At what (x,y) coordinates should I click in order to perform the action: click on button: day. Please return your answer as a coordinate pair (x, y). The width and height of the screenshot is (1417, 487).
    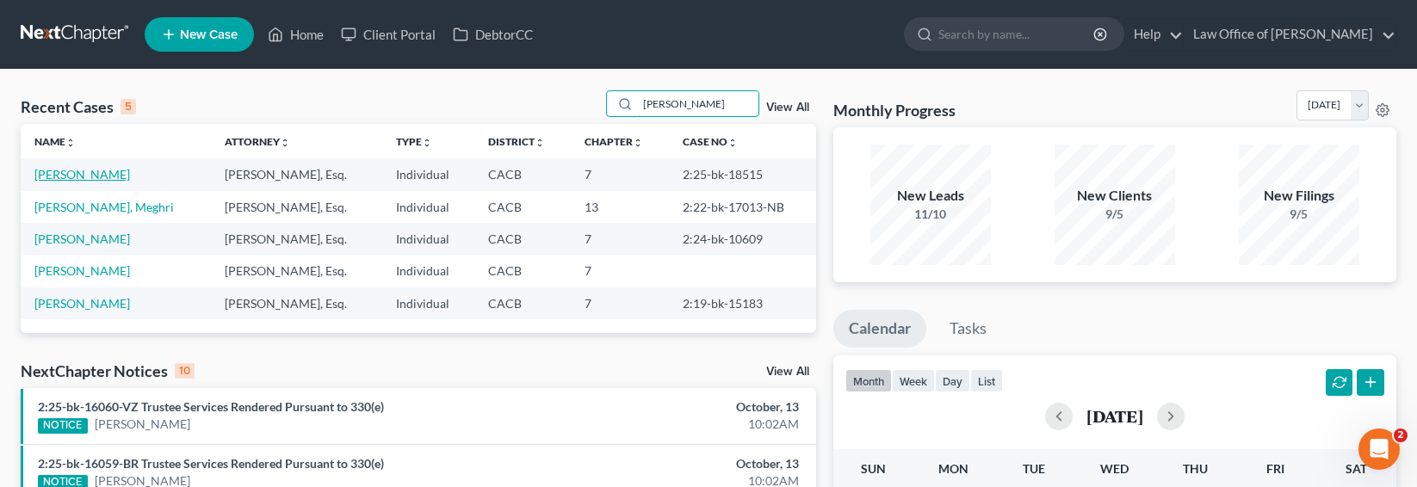
    Looking at the image, I should click on (952, 380).